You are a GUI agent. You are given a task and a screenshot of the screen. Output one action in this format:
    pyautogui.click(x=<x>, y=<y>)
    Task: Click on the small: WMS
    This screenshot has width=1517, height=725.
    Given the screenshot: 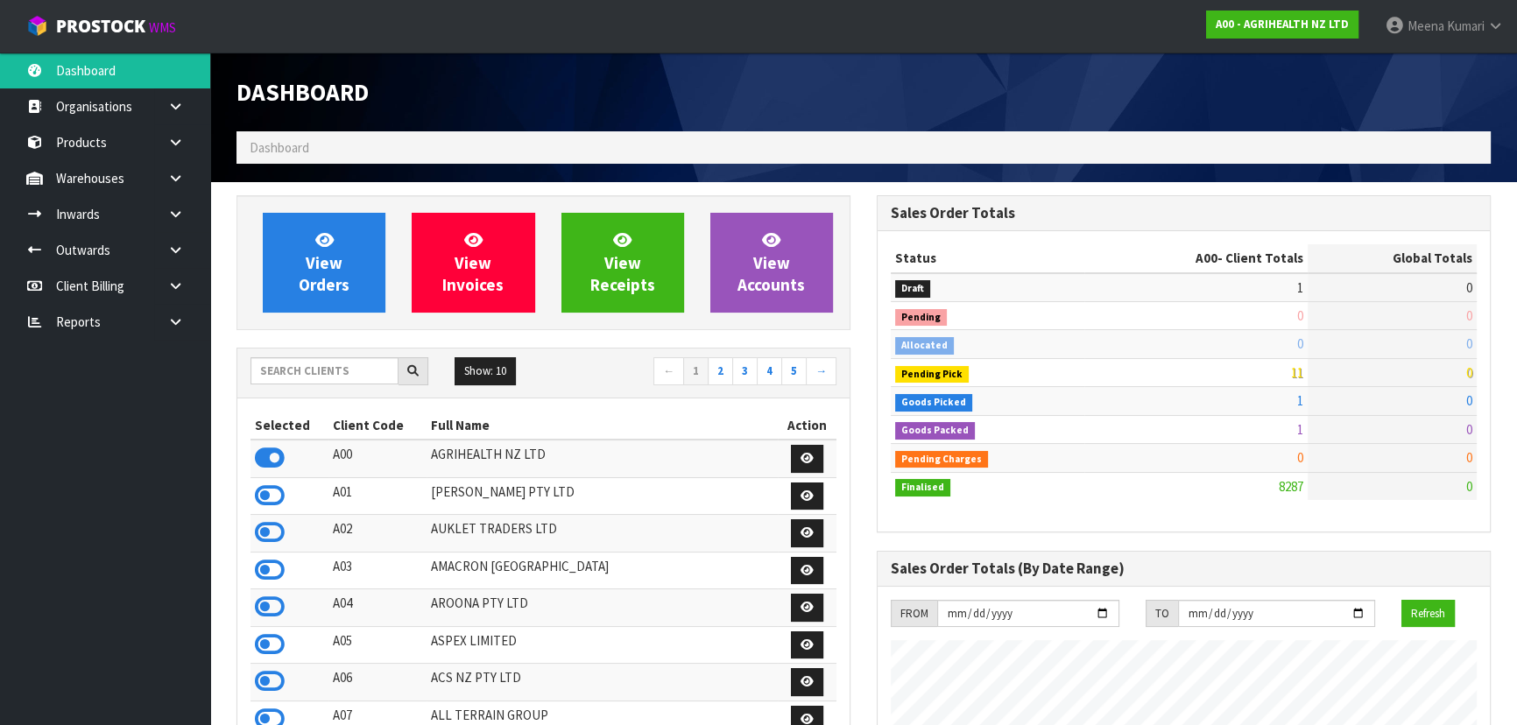 What is the action you would take?
    pyautogui.click(x=162, y=27)
    